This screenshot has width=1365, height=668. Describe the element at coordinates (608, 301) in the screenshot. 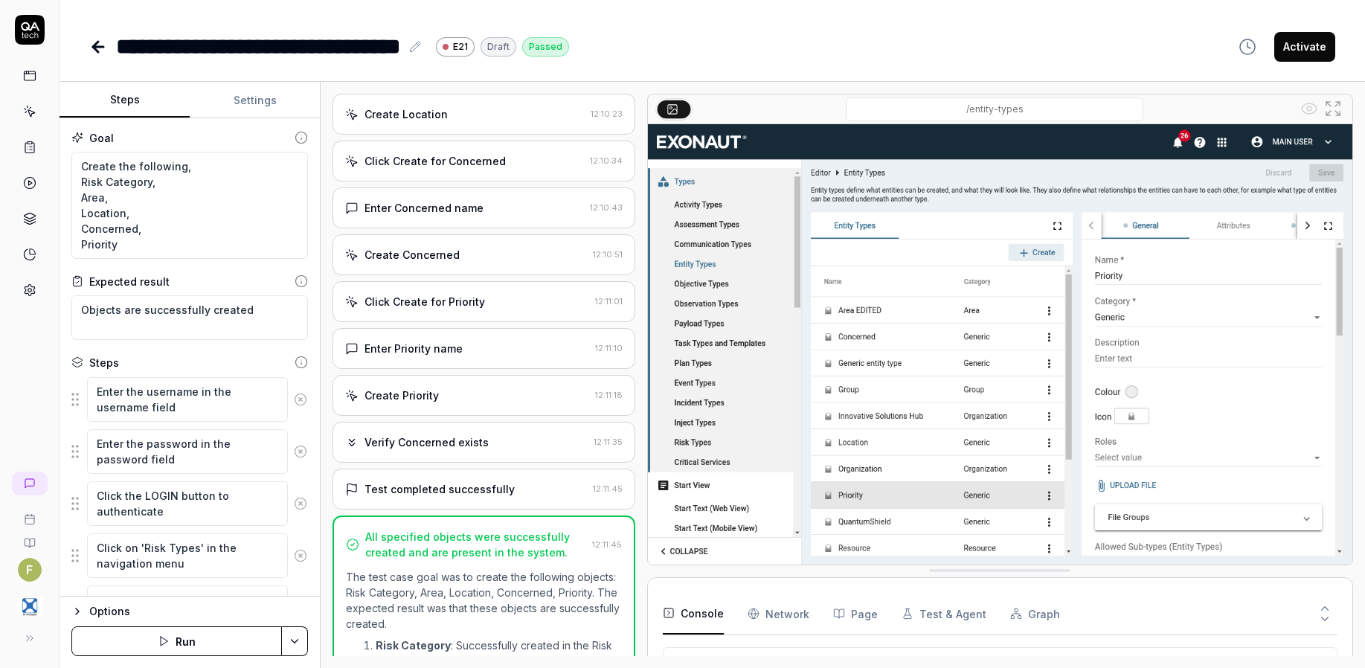

I see `time: 12:11:01` at that location.